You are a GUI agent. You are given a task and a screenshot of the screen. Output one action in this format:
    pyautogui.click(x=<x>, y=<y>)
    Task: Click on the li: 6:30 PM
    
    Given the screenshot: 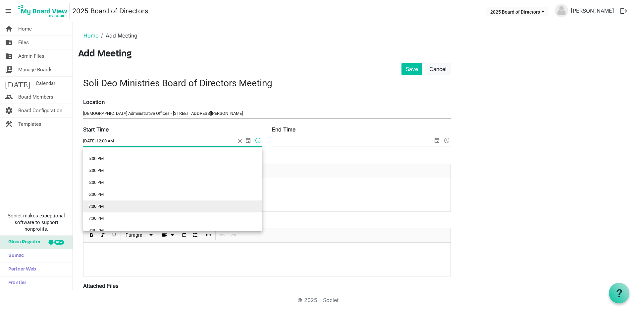 What is the action you would take?
    pyautogui.click(x=173, y=194)
    